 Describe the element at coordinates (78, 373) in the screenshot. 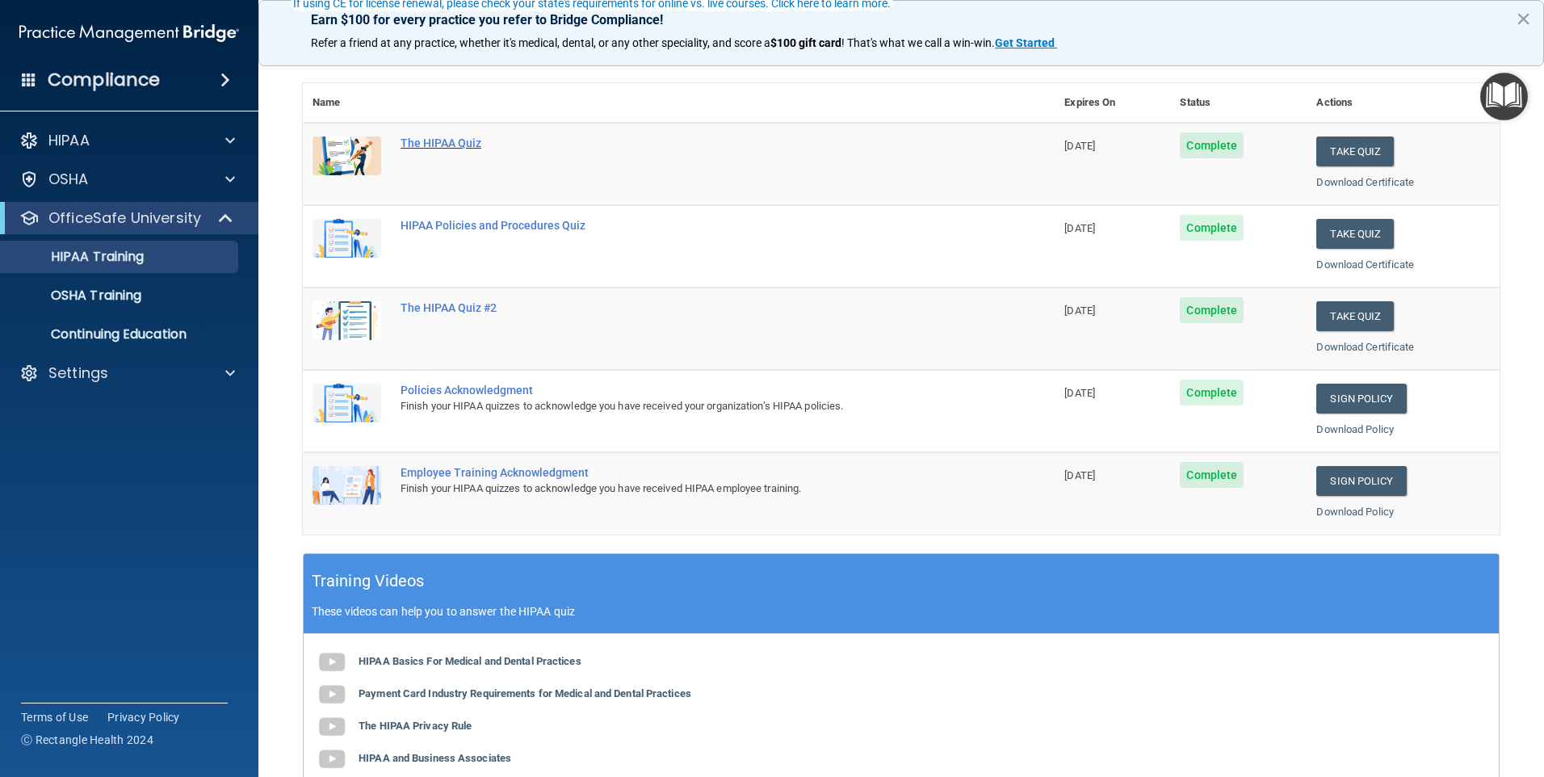

I see `p: Settings` at that location.